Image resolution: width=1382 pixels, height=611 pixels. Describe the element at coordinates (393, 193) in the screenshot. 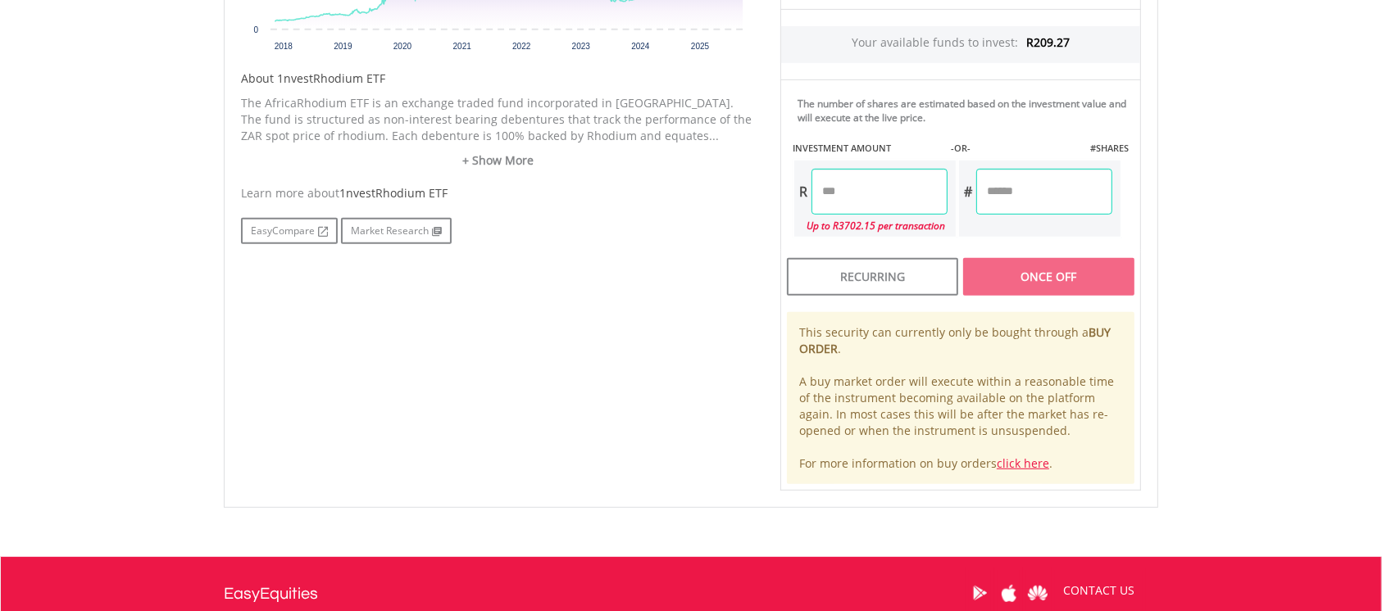

I see `span: 1nvestRhodium ETF` at that location.